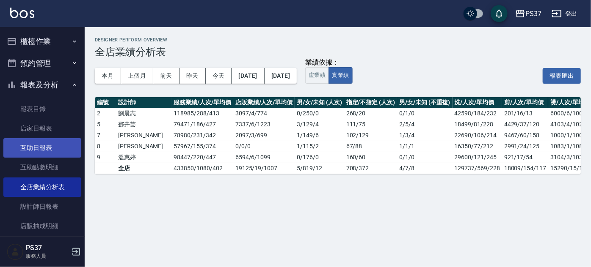  What do you see at coordinates (477, 113) in the screenshot?
I see `td: 42598/184/232` at bounding box center [477, 113].